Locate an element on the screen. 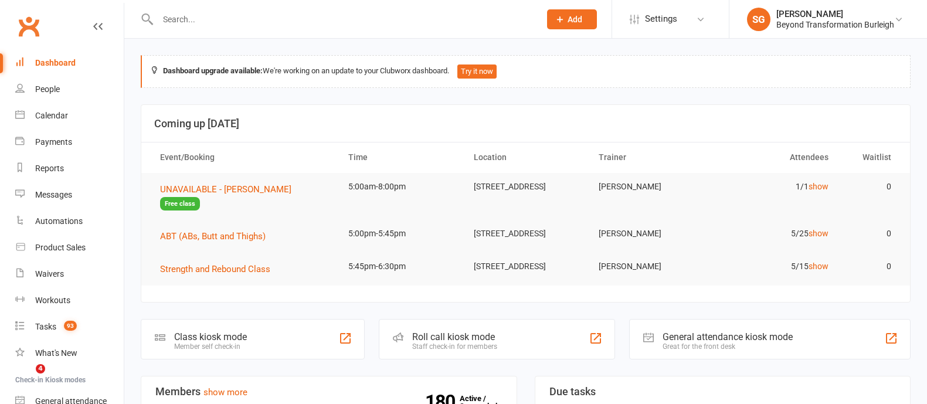 This screenshot has height=404, width=927. div: Tasks is located at coordinates (46, 326).